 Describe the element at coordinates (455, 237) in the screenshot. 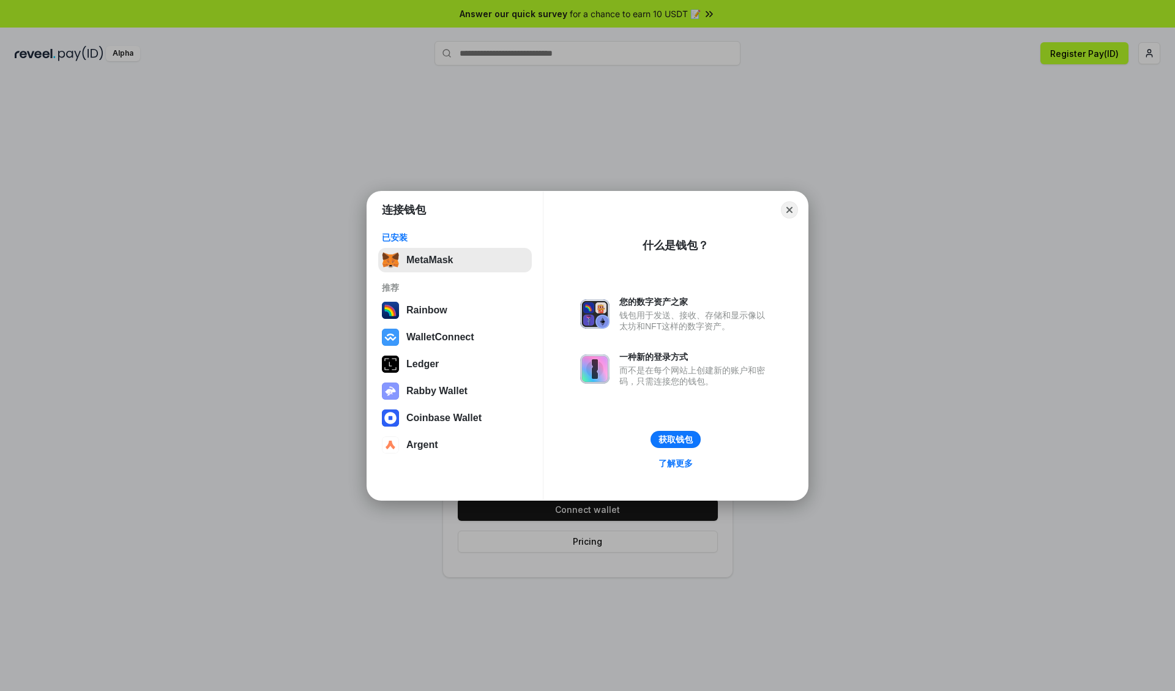

I see `div: 已安装` at that location.